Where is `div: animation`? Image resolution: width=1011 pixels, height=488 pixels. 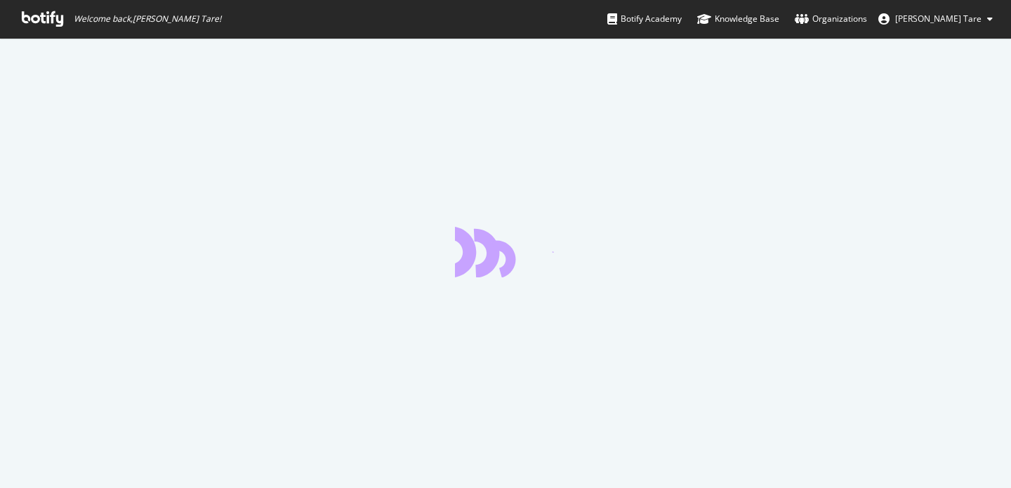
div: animation is located at coordinates (505, 252).